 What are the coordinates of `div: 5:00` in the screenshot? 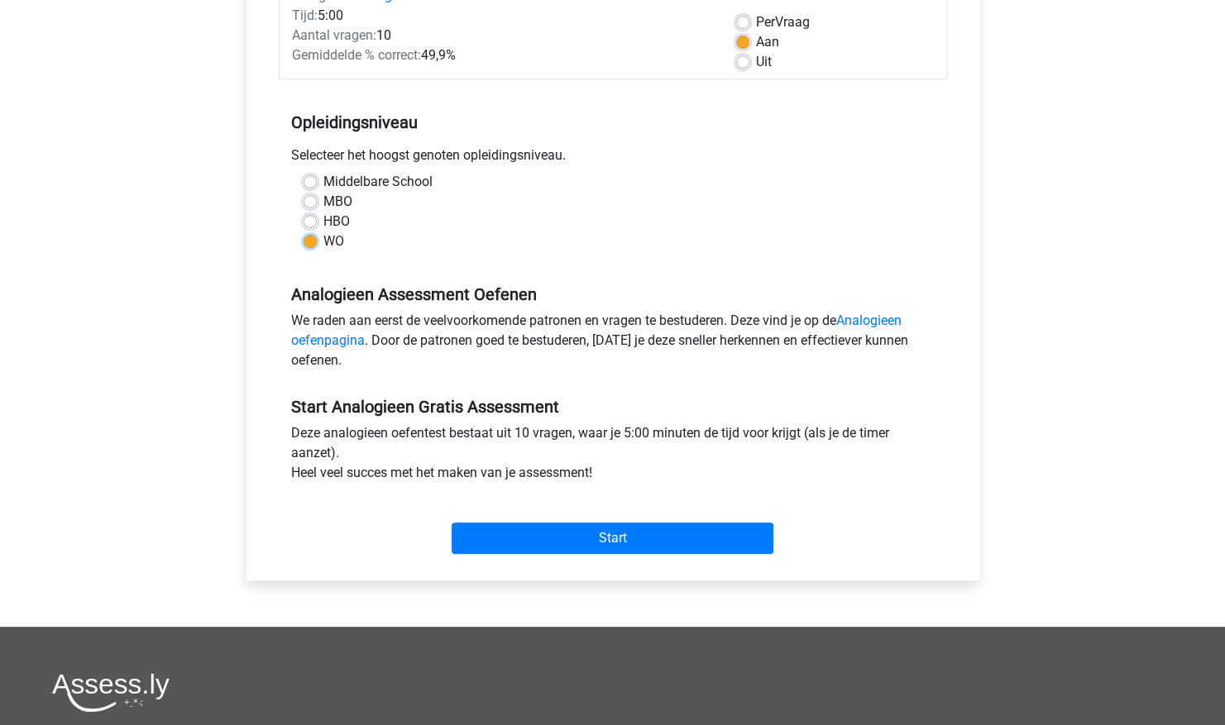 It's located at (501, 16).